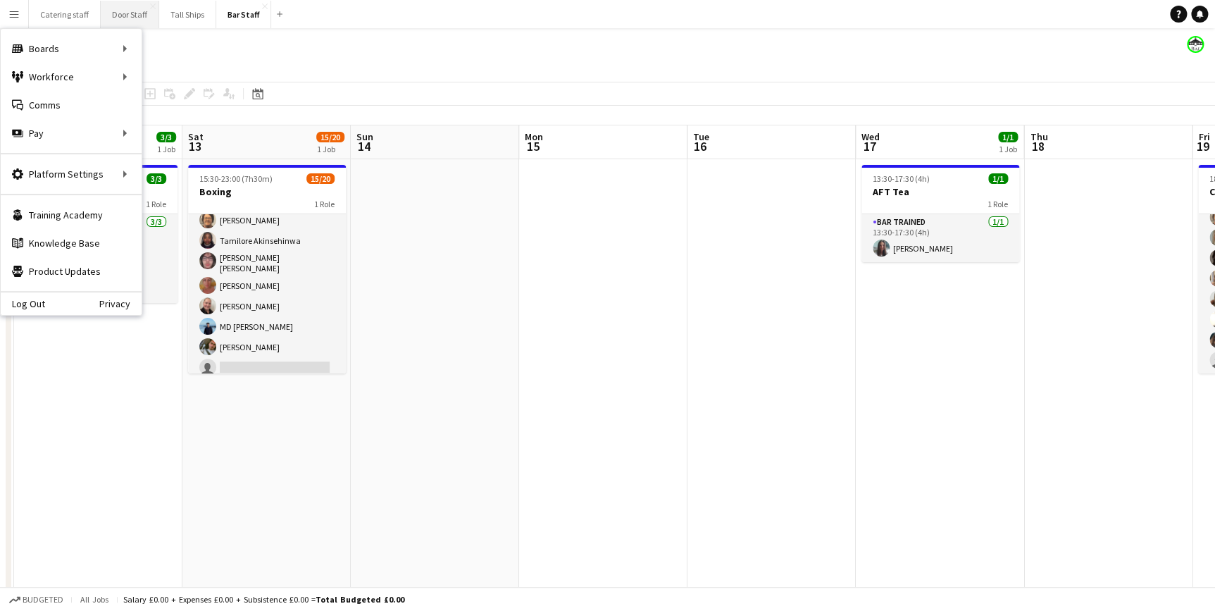 This screenshot has height=611, width=1215. Describe the element at coordinates (71, 133) in the screenshot. I see `div: Pay` at that location.